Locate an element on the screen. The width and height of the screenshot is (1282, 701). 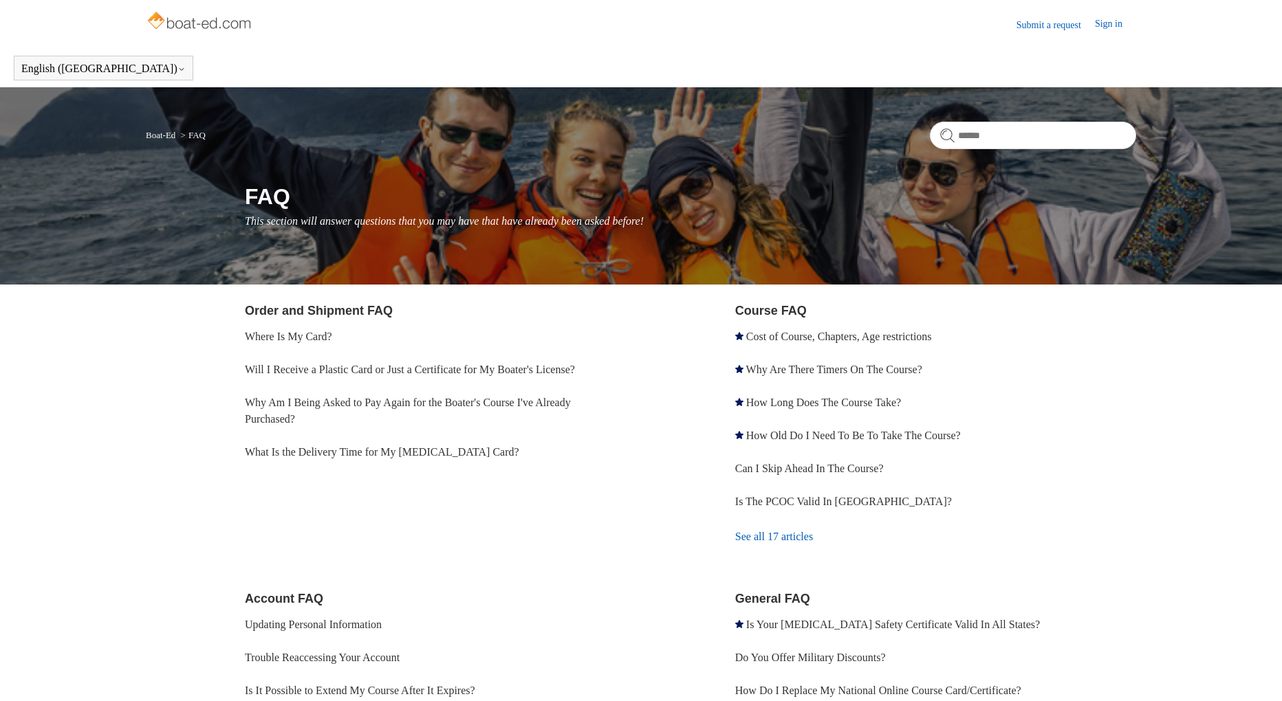
a: How Long Does The Course Take? is located at coordinates (823, 402).